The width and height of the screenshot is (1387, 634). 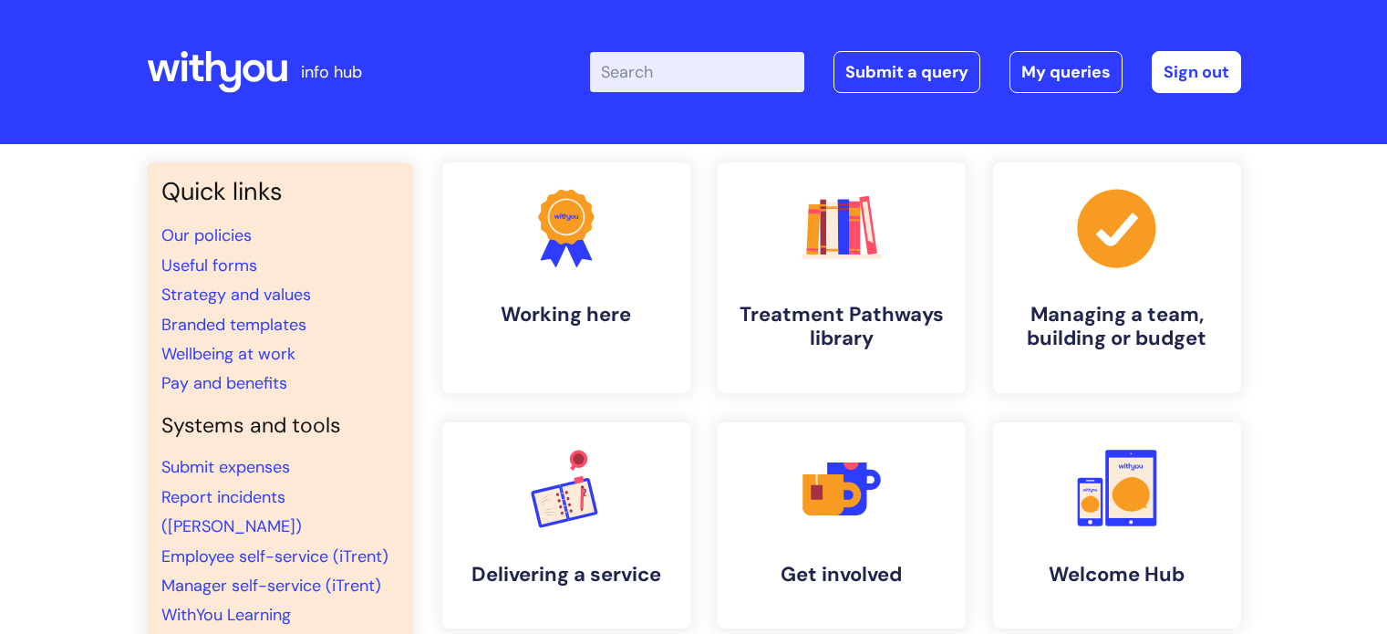 What do you see at coordinates (236, 294) in the screenshot?
I see `a: Strategy and values` at bounding box center [236, 294].